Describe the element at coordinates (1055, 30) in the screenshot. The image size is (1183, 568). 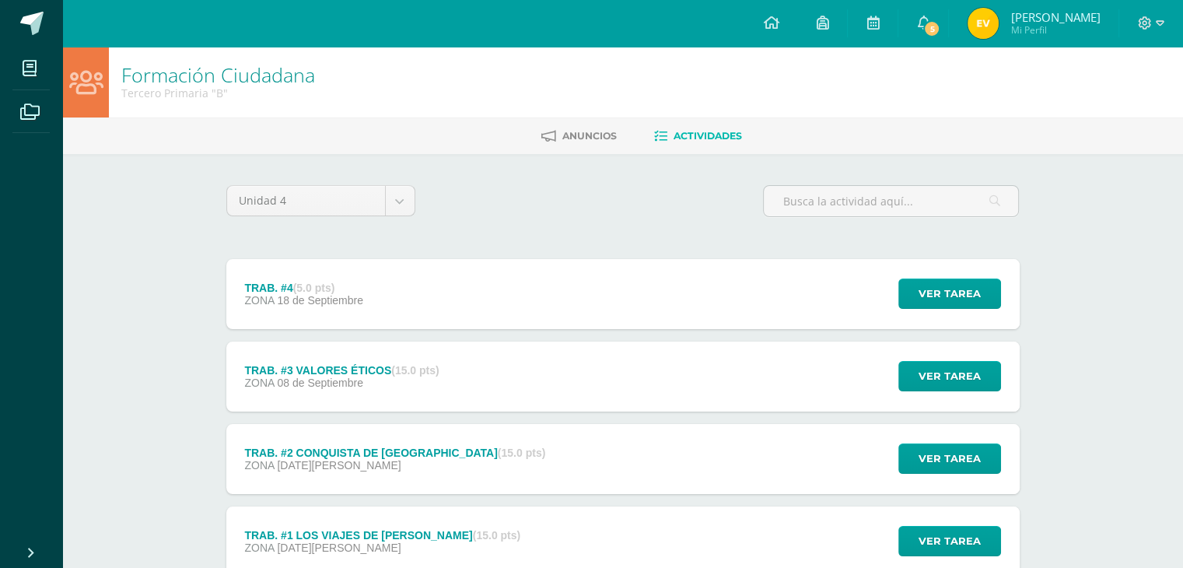
I see `span: Mi Perfil` at that location.